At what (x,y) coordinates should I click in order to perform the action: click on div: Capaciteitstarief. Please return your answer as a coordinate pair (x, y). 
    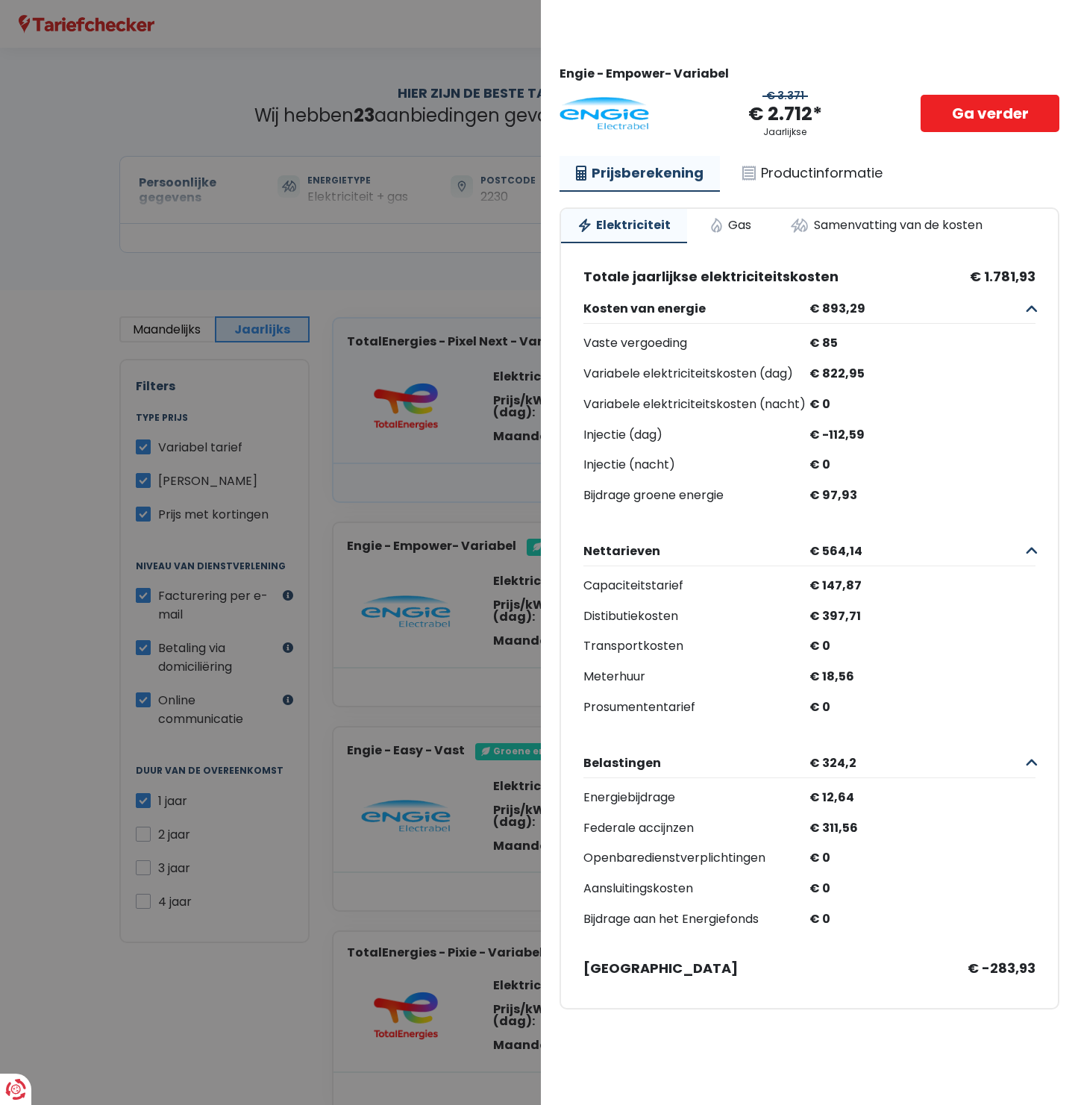
    Looking at the image, I should click on (696, 586).